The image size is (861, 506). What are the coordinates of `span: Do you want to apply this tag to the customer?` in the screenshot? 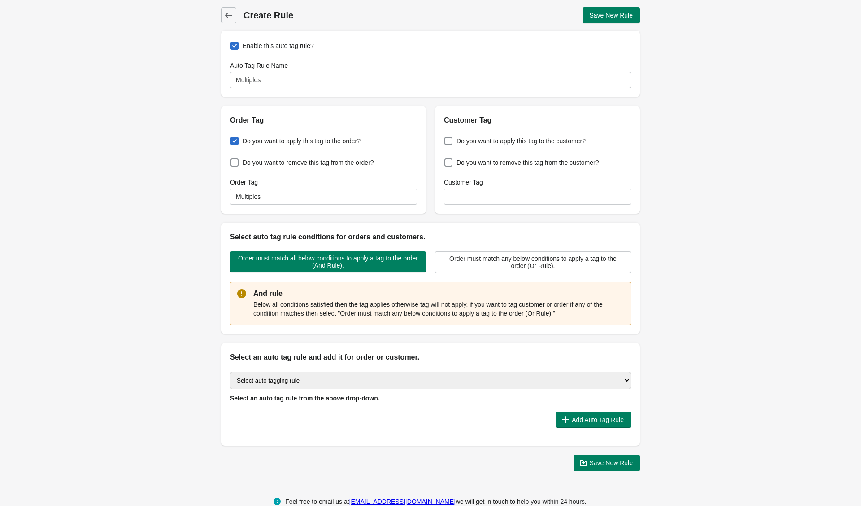 It's located at (521, 141).